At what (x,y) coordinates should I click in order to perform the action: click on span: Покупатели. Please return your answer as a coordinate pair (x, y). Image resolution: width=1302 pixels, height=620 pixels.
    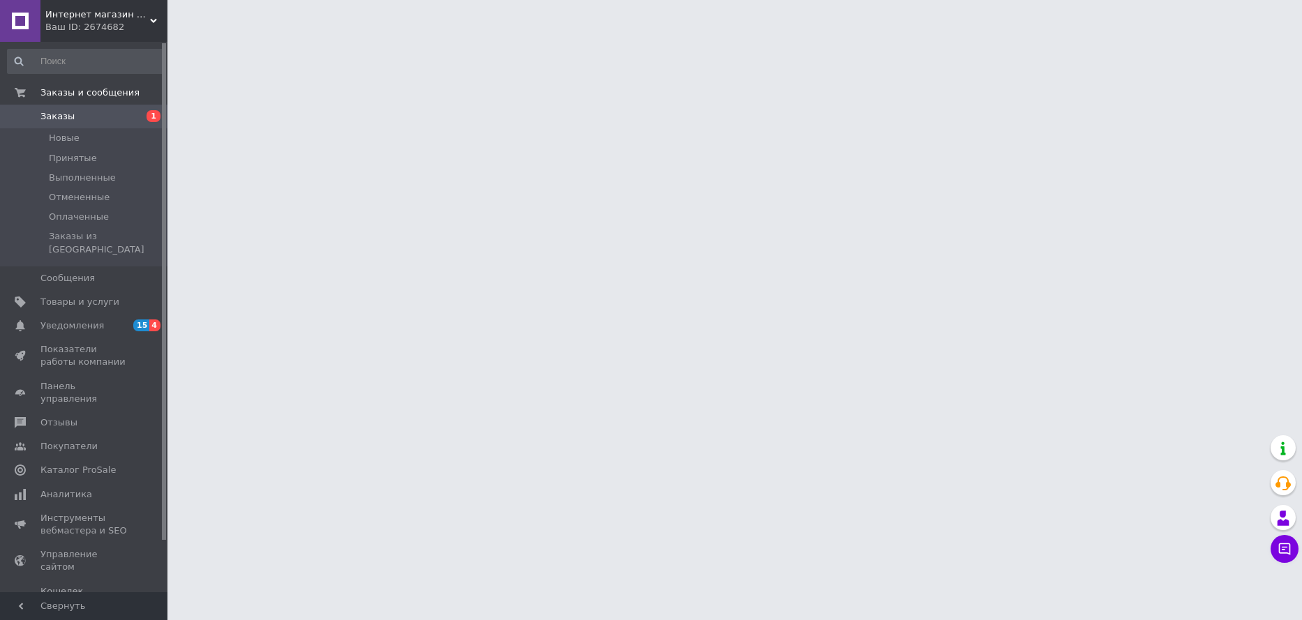
    Looking at the image, I should click on (69, 447).